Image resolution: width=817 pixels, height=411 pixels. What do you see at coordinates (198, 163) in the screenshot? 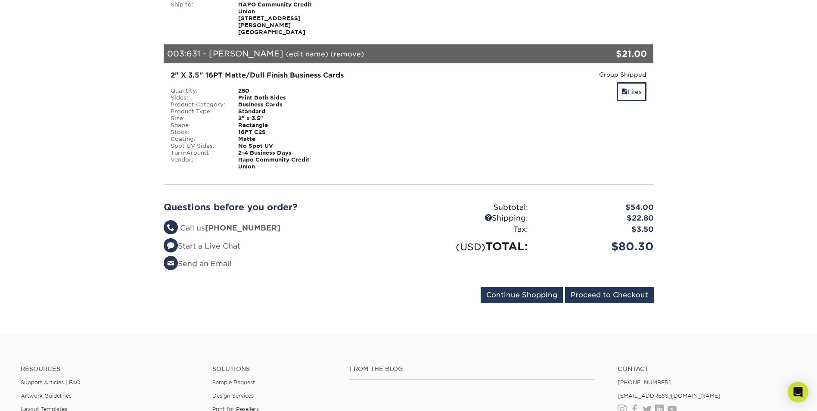
I see `div: Vendor:` at bounding box center [198, 163].